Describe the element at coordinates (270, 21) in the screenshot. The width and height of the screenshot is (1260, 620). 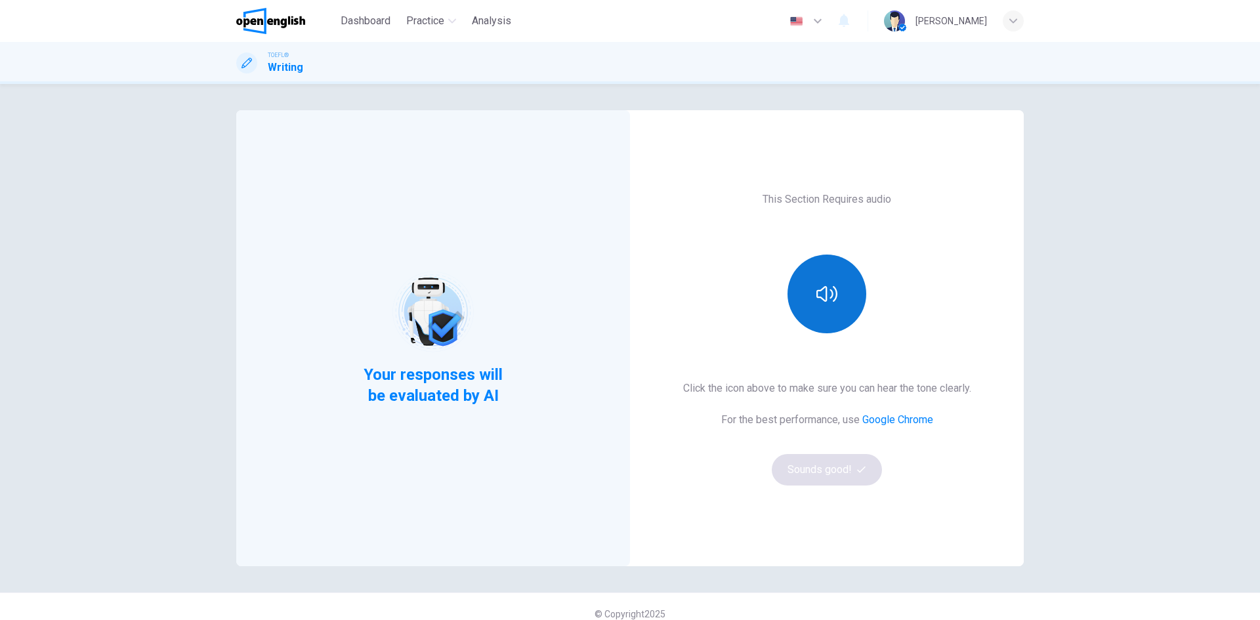
I see `img: OpenEnglish logo` at that location.